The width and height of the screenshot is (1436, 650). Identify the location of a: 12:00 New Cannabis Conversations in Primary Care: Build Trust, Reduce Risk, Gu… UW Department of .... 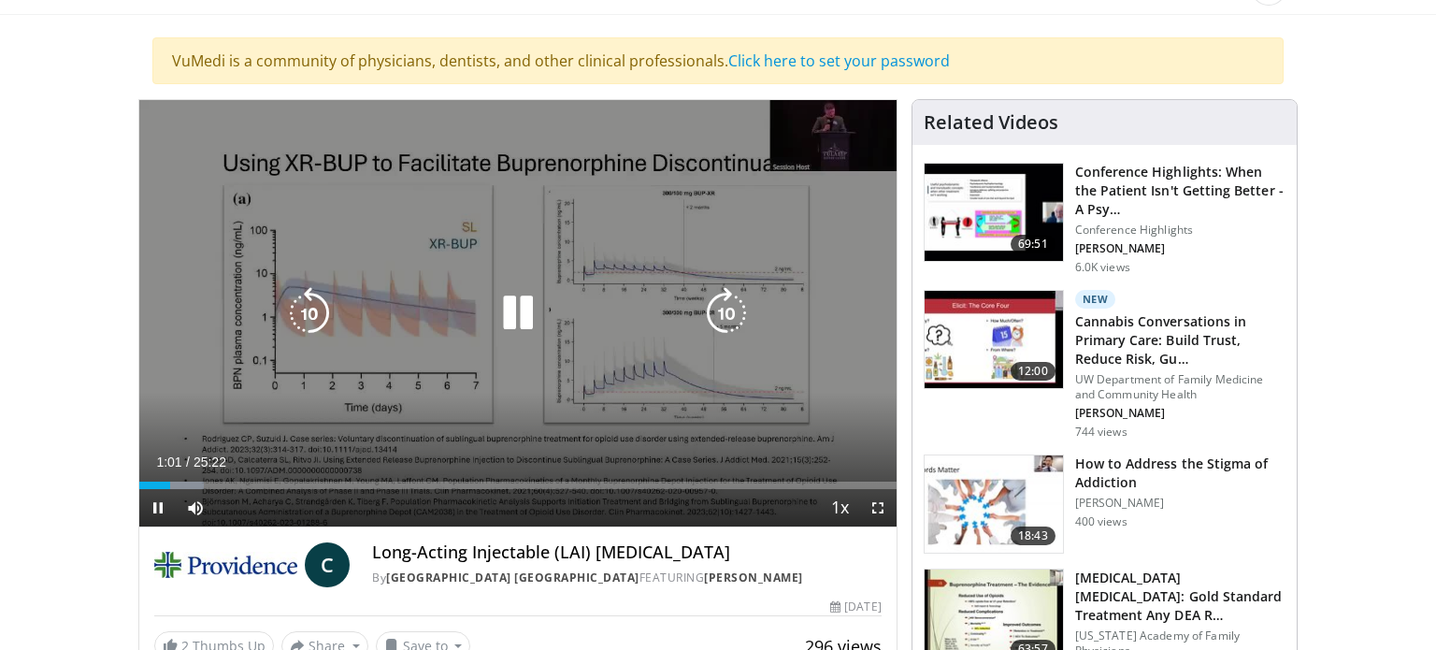
(1104, 365).